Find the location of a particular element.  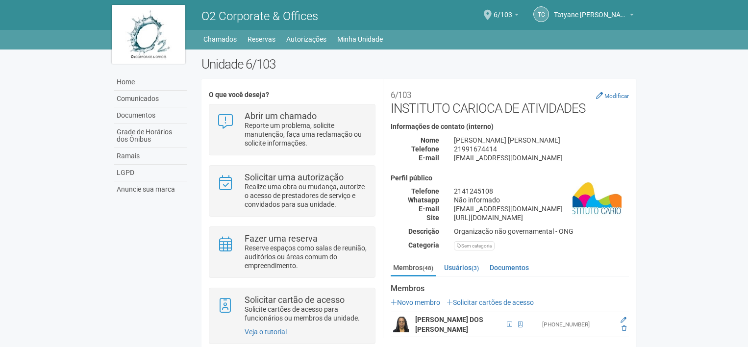

a: Minha Unidade is located at coordinates (360, 39).